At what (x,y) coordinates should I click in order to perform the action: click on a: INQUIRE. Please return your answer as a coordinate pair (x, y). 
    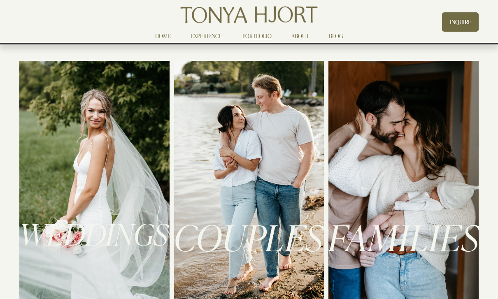
    Looking at the image, I should click on (460, 22).